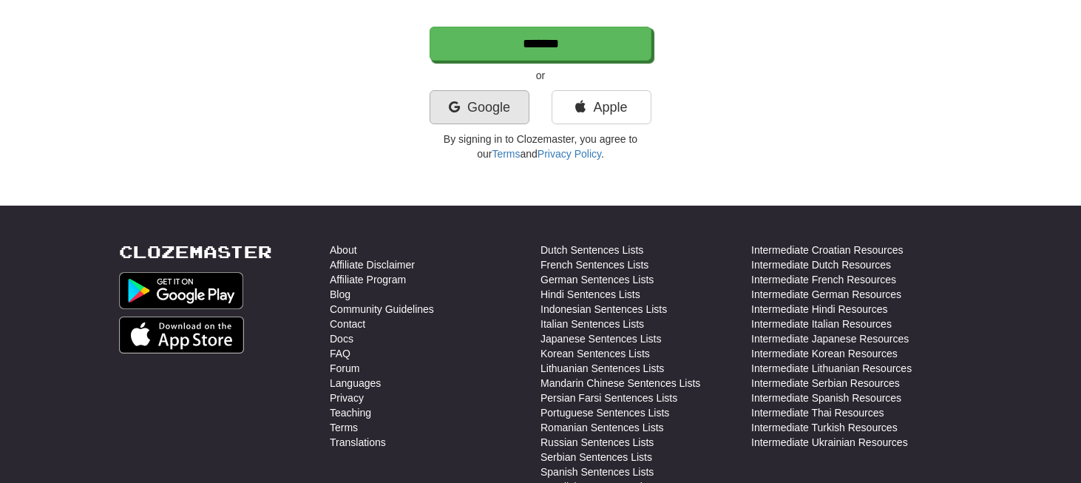  Describe the element at coordinates (382, 309) in the screenshot. I see `a: Community Guidelines` at that location.